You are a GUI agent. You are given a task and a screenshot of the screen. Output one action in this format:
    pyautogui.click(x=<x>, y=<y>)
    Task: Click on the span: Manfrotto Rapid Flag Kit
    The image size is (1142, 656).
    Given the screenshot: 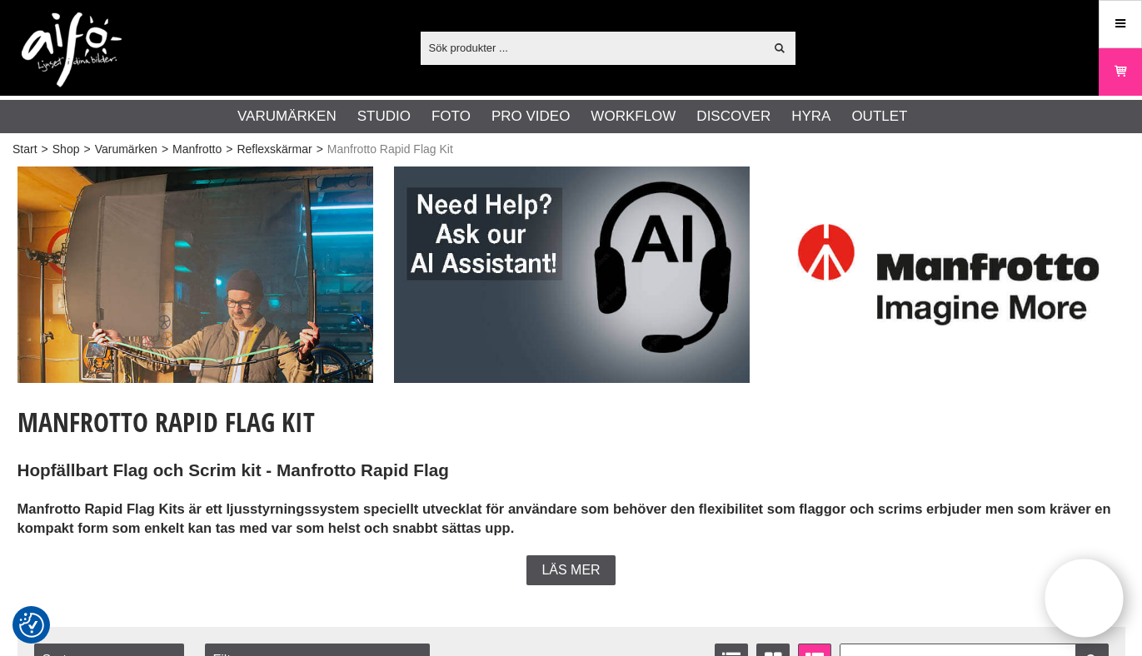 What is the action you would take?
    pyautogui.click(x=390, y=149)
    